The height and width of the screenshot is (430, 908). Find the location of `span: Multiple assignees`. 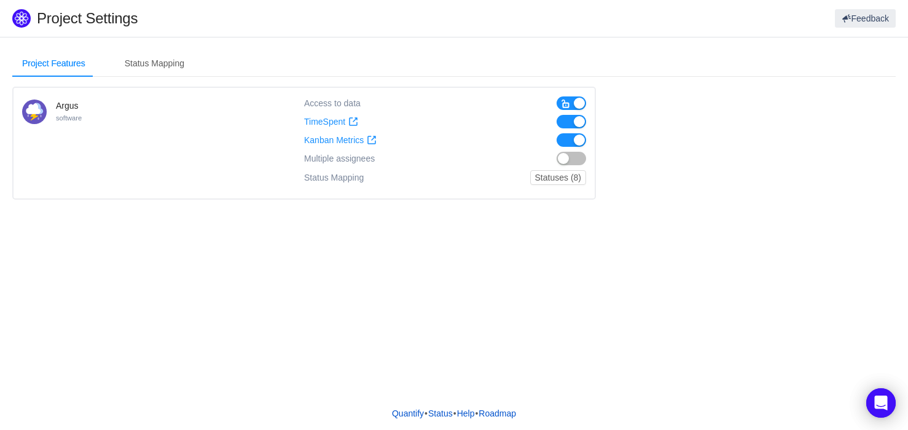

span: Multiple assignees is located at coordinates (339, 158).